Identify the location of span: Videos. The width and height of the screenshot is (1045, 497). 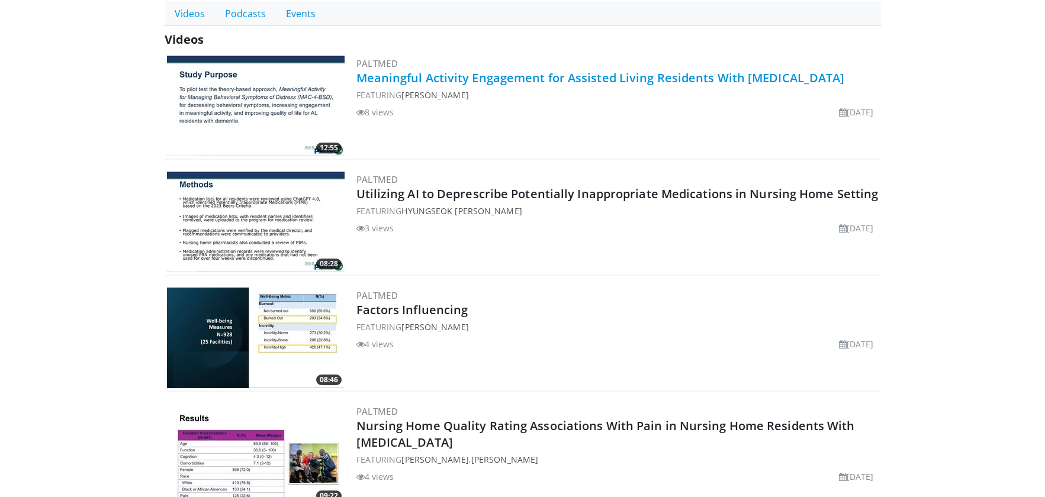
(184, 39).